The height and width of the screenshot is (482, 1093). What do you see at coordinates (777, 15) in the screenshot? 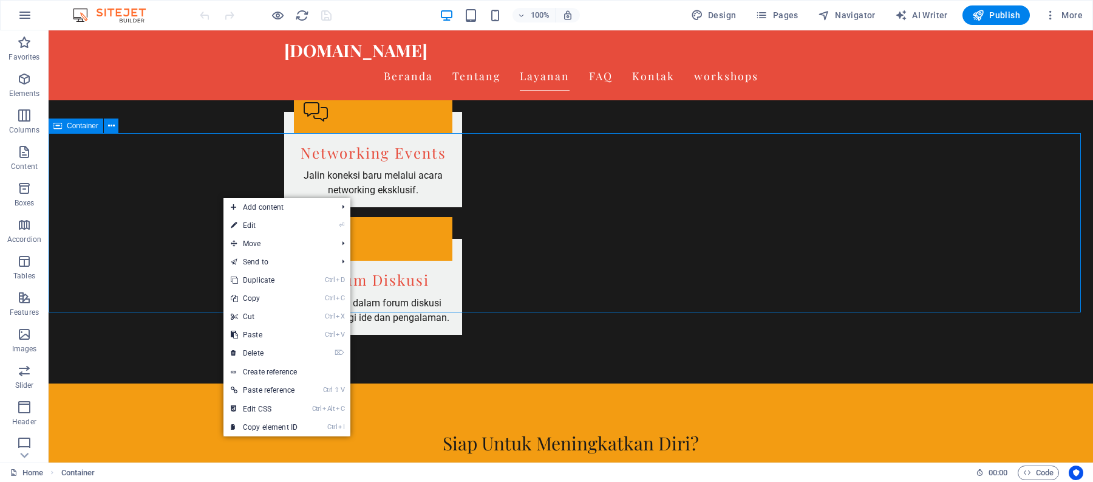
I see `button: Pages` at bounding box center [777, 15].